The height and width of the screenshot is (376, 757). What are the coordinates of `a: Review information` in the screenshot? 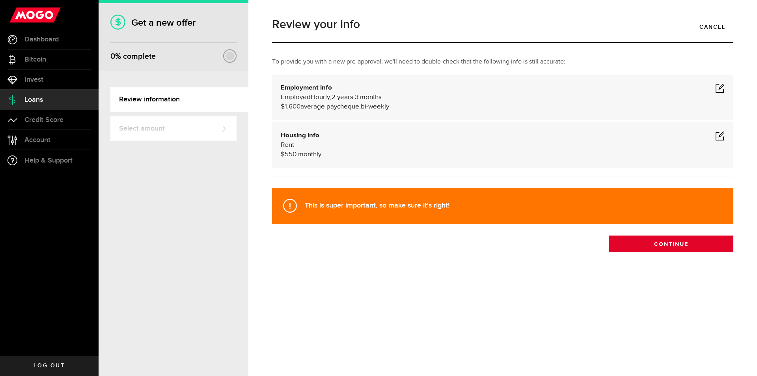 It's located at (179, 99).